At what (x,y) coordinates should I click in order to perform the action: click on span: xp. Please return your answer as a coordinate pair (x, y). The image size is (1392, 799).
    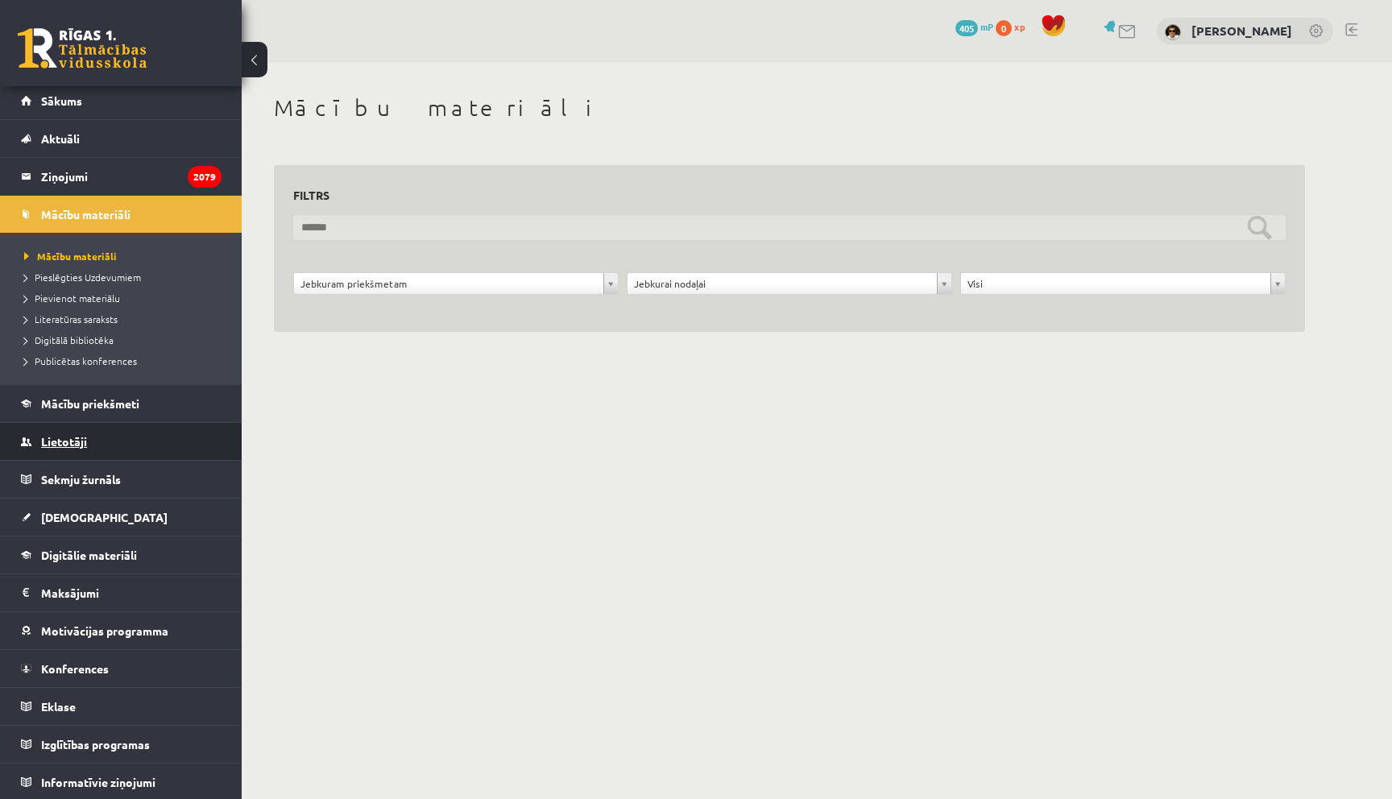
    Looking at the image, I should click on (1019, 27).